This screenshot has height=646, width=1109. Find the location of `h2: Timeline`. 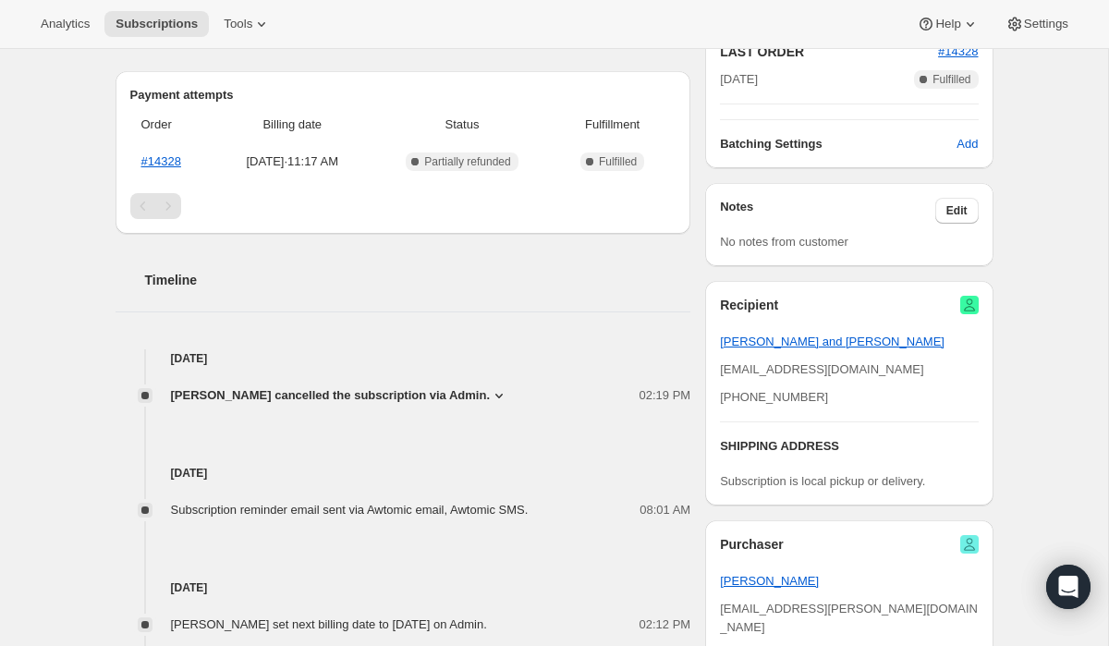

h2: Timeline is located at coordinates (418, 280).